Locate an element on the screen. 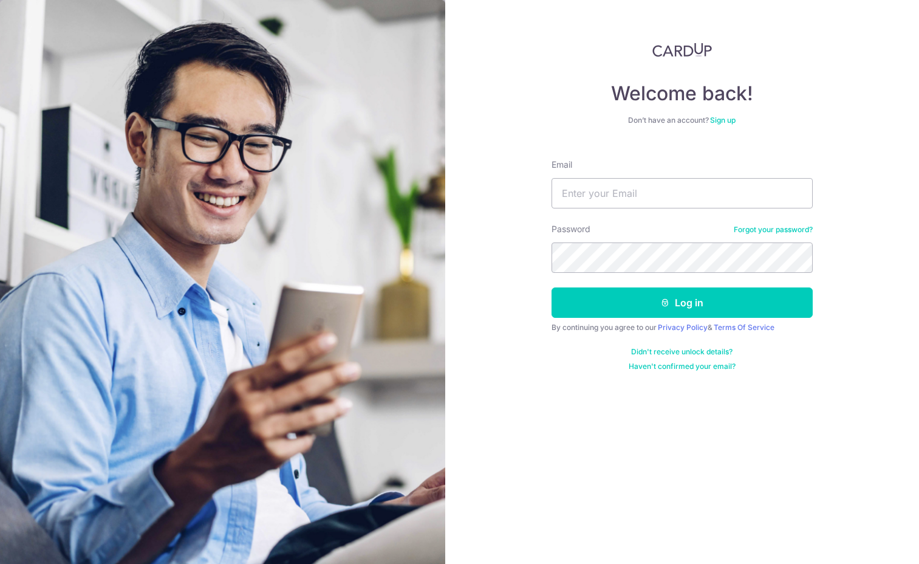 The height and width of the screenshot is (564, 919). img: CardUp Logo is located at coordinates (682, 50).